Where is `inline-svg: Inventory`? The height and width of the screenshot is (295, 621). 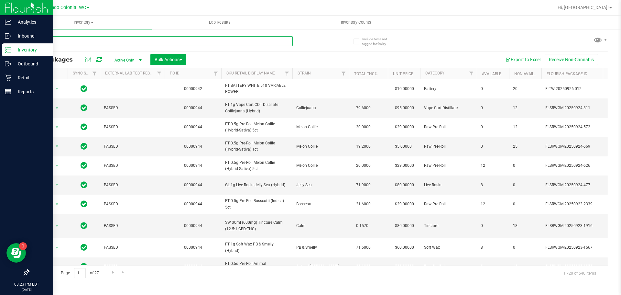
inline-svg: Inventory is located at coordinates (8, 50).